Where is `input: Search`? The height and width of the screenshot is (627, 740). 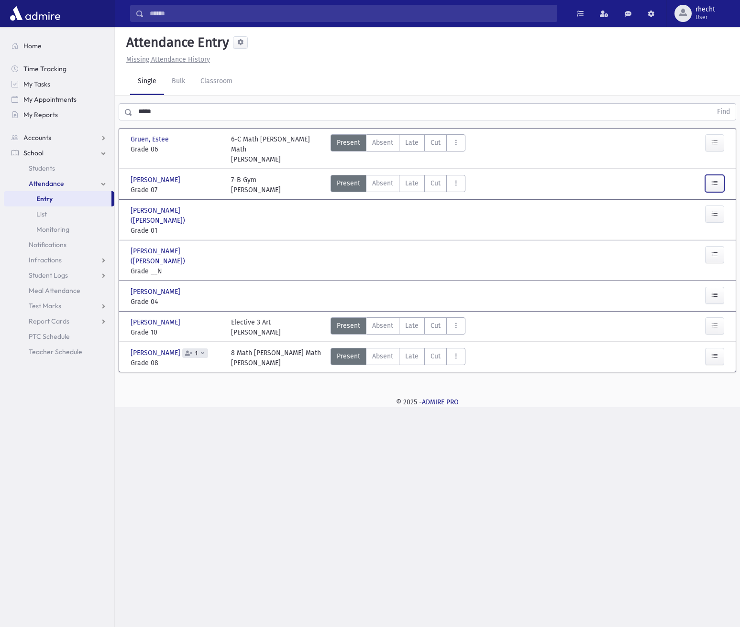 input: Search is located at coordinates (350, 13).